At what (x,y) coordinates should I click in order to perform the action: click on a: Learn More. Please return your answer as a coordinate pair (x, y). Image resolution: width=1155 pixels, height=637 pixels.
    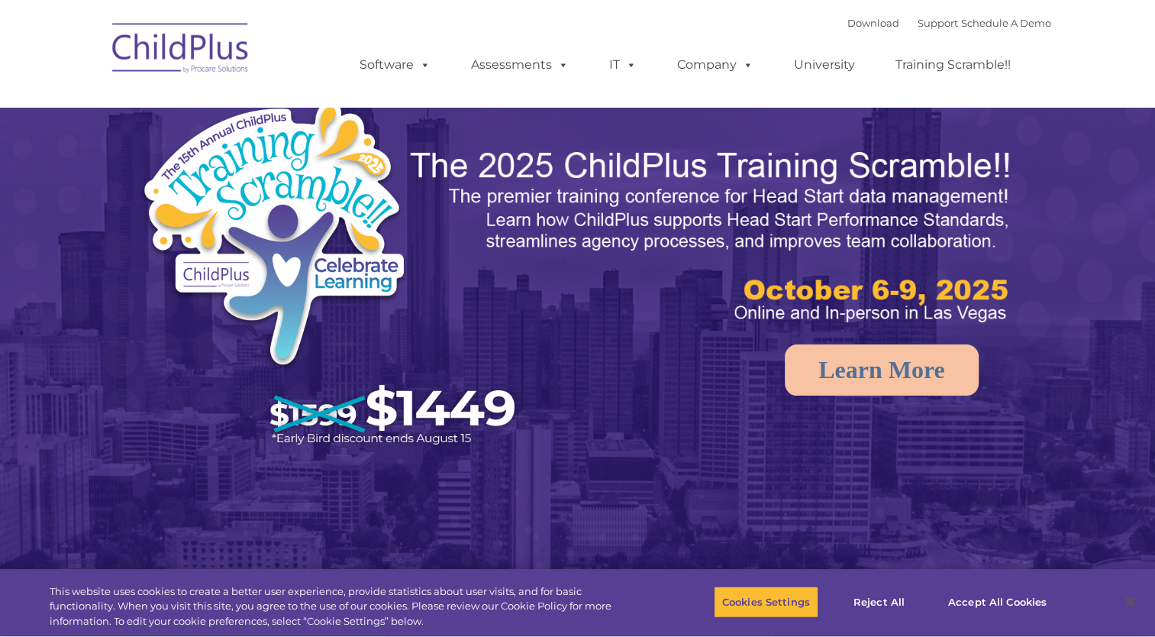
    Looking at the image, I should click on (881, 369).